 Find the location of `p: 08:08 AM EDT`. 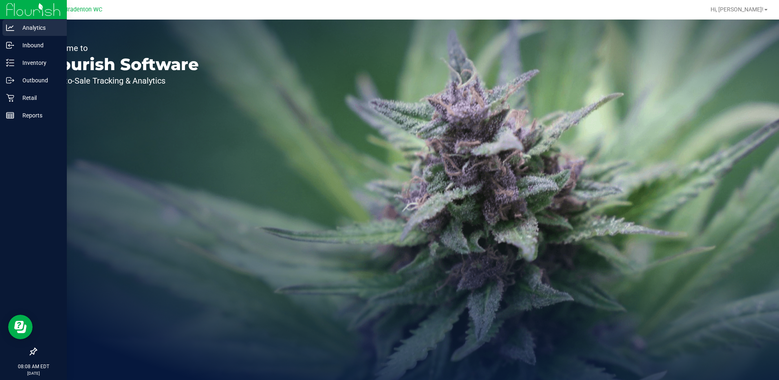

p: 08:08 AM EDT is located at coordinates (33, 366).